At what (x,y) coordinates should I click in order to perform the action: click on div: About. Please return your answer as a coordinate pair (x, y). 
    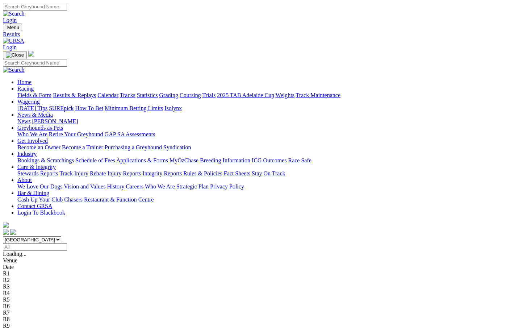
    Looking at the image, I should click on (271, 187).